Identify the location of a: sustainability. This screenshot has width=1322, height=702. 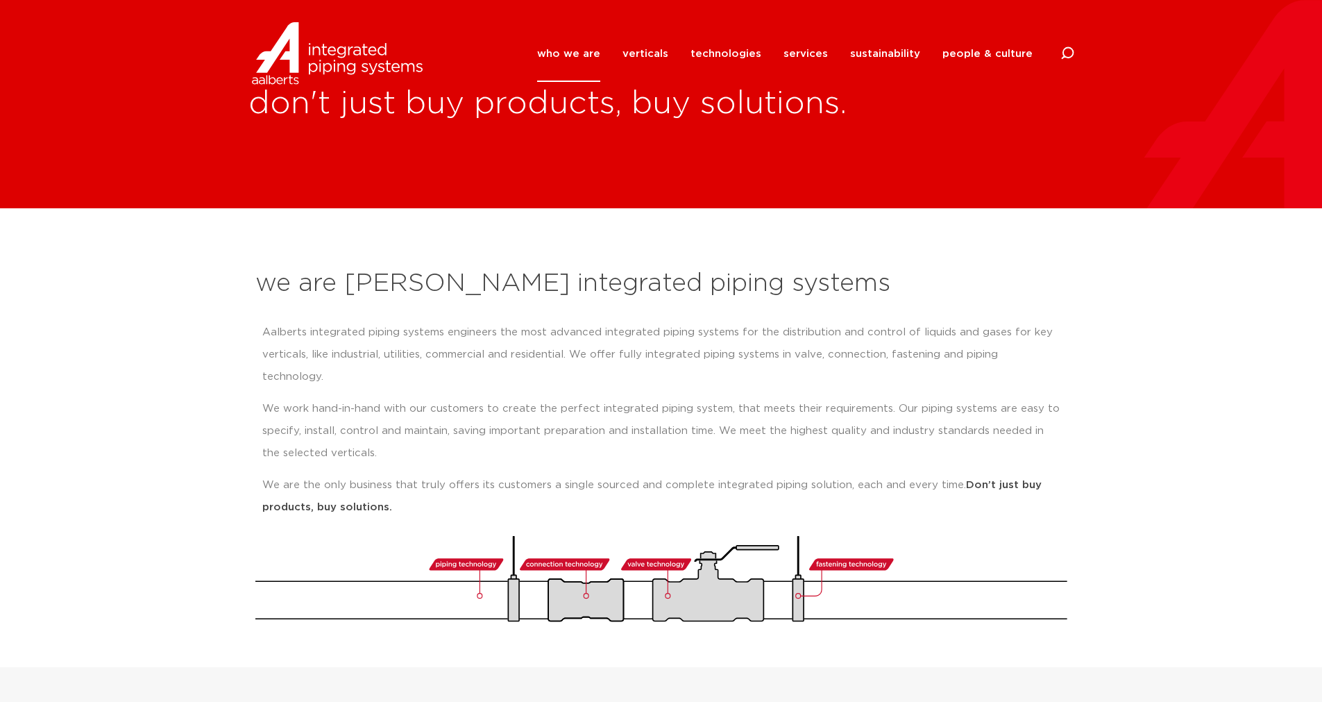
(885, 53).